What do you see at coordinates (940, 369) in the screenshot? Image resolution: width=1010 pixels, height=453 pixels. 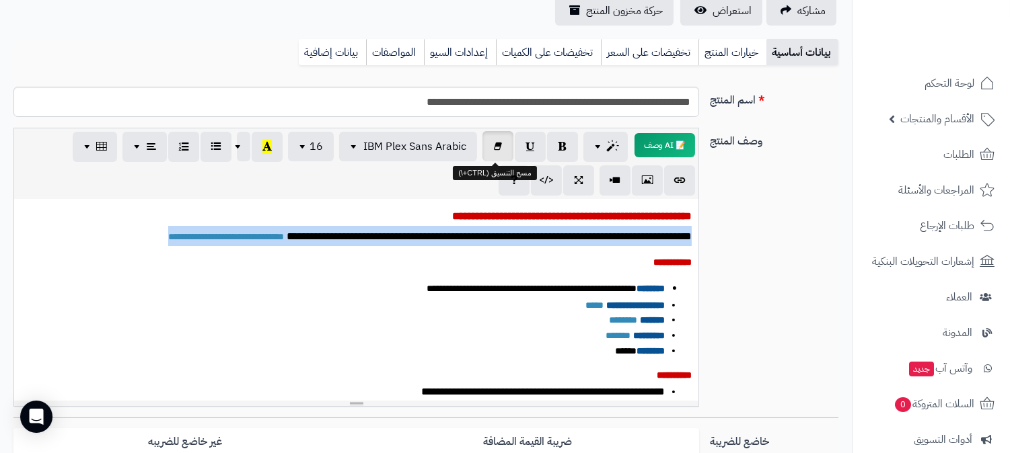 I see `span: وآتس آب` at bounding box center [940, 369].